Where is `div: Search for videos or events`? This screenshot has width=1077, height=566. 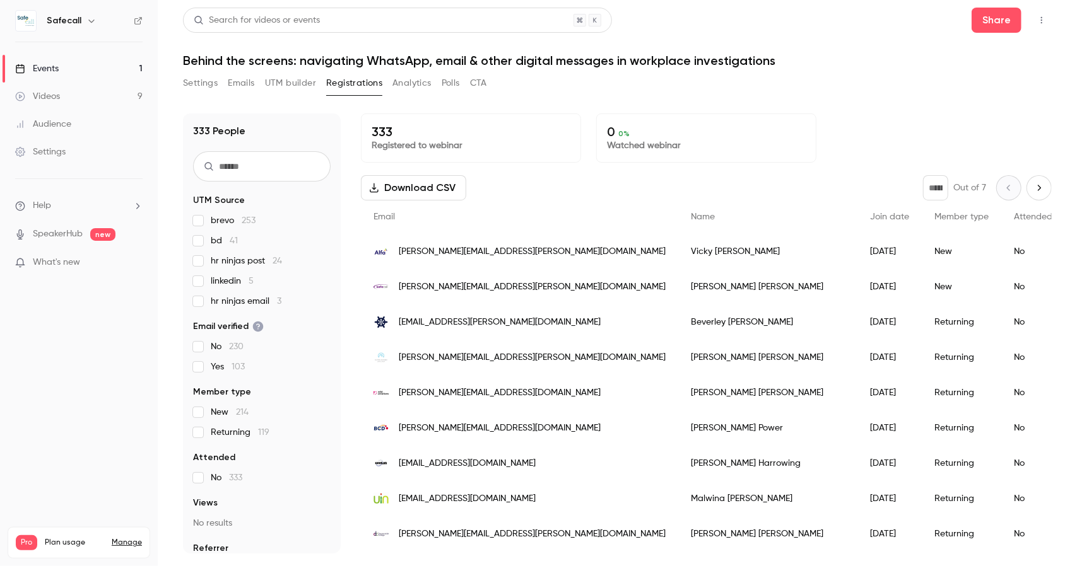 div: Search for videos or events is located at coordinates (257, 20).